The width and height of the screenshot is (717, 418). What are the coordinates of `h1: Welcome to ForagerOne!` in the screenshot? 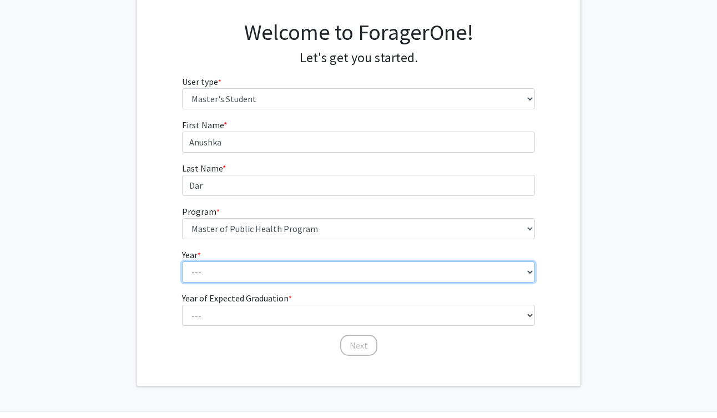 It's located at (359, 32).